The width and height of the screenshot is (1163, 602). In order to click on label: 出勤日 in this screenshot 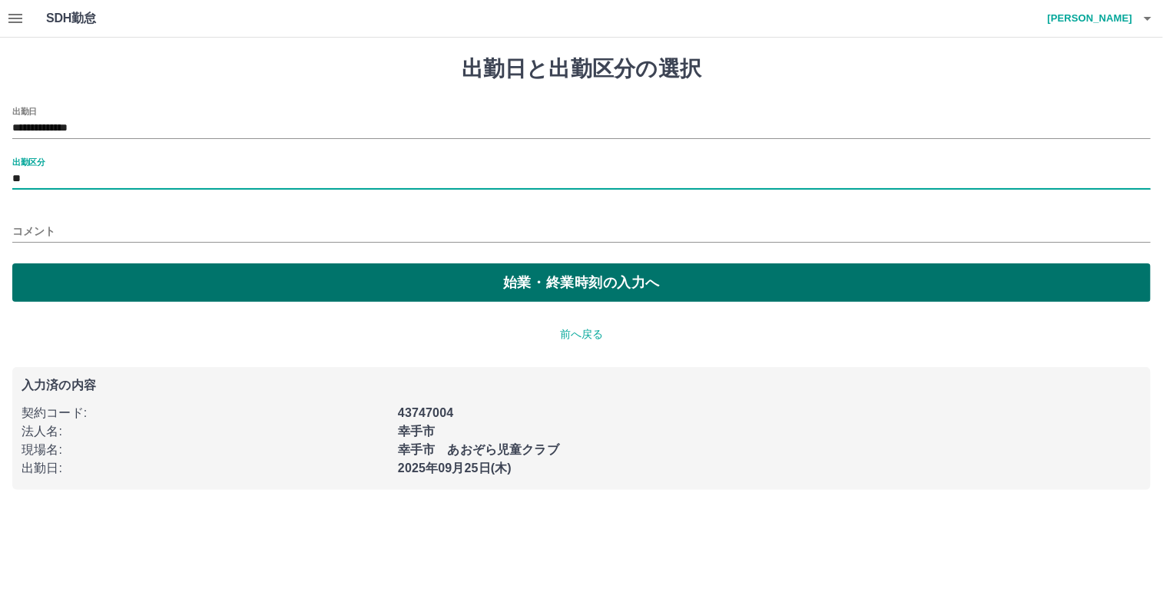, I will do `click(25, 111)`.